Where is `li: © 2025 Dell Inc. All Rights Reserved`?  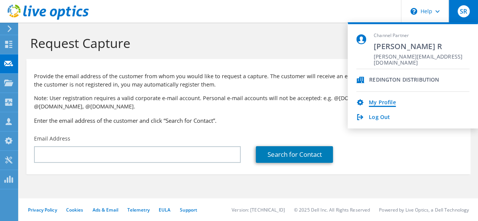 li: © 2025 Dell Inc. All Rights Reserved is located at coordinates (332, 210).